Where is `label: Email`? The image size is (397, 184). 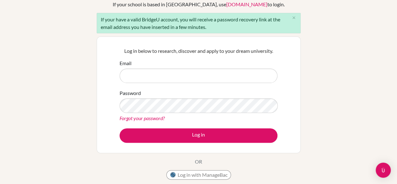 label: Email is located at coordinates (126, 63).